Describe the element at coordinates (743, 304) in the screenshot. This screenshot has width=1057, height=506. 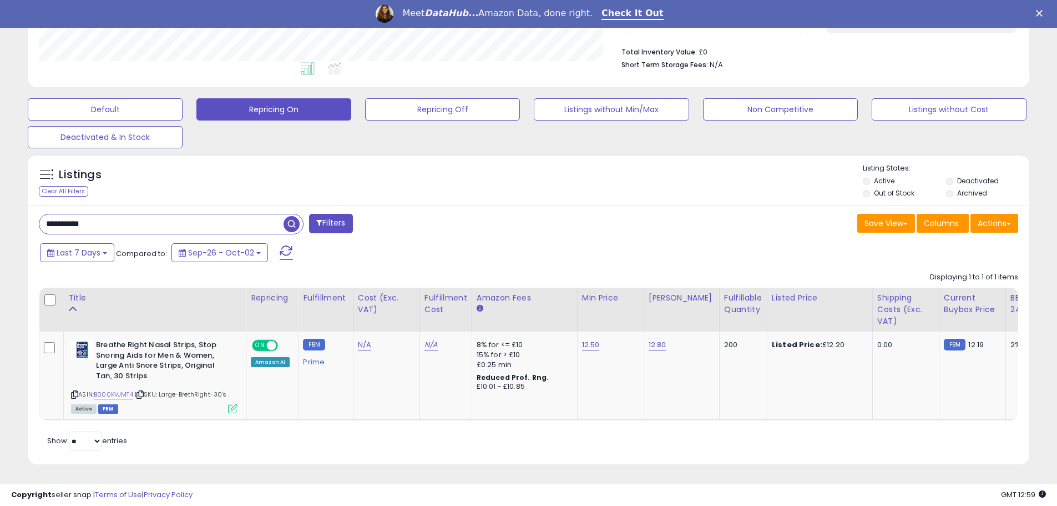
I see `div: Fulfillable Quantity` at that location.